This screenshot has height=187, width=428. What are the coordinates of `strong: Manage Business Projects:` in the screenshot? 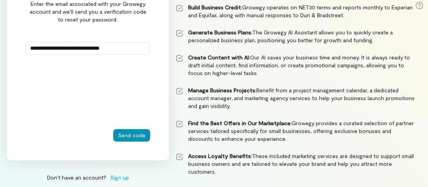 It's located at (222, 90).